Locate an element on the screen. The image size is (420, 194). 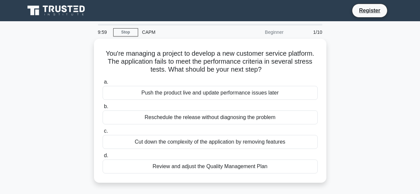
div: Push the product live and update performance issues later is located at coordinates (210, 93).